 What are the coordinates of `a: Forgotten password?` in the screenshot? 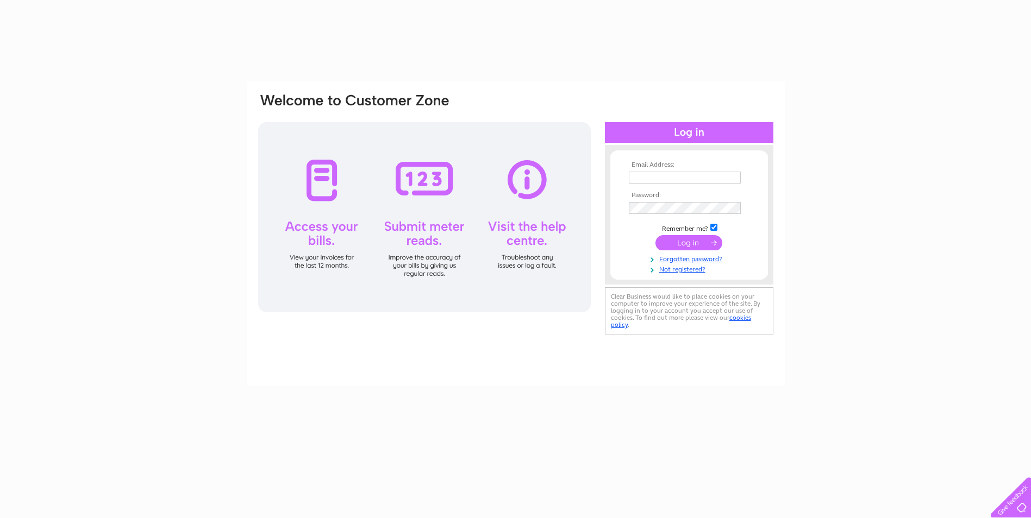 It's located at (690, 258).